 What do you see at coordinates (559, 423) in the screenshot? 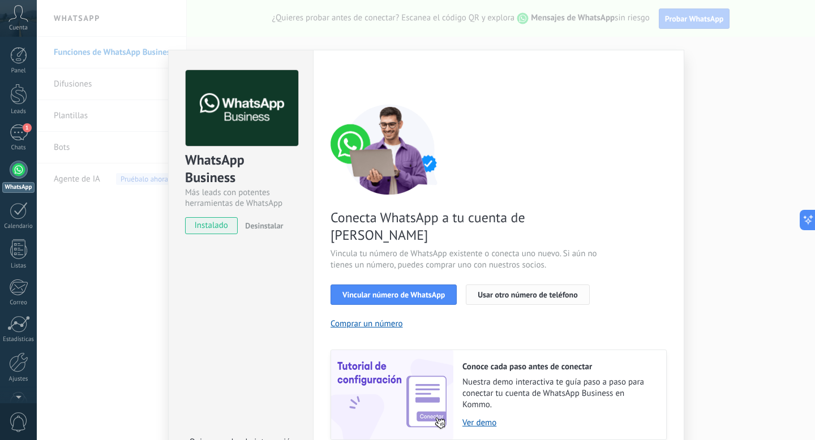
I see `a: Ver demo` at bounding box center [559, 423].